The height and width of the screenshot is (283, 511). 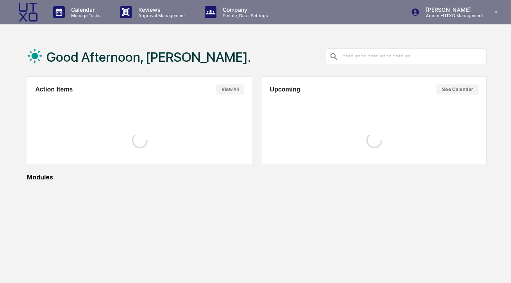 What do you see at coordinates (285, 90) in the screenshot?
I see `h2: Upcoming` at bounding box center [285, 90].